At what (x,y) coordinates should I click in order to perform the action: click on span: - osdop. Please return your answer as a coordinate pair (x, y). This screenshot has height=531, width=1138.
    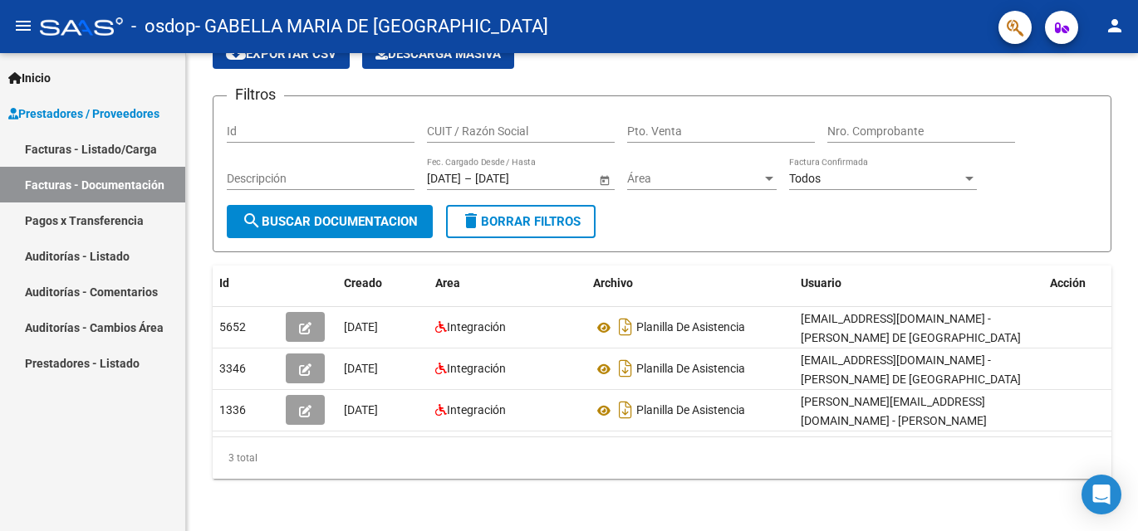
    Looking at the image, I should click on (163, 27).